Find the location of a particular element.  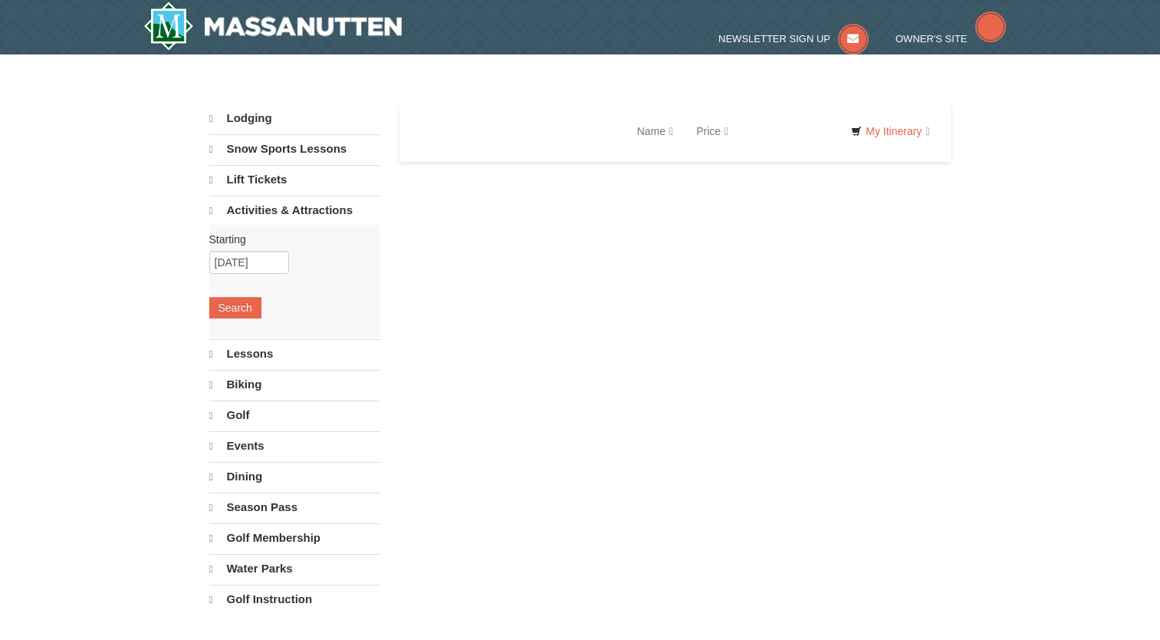

button: Search is located at coordinates (235, 308).